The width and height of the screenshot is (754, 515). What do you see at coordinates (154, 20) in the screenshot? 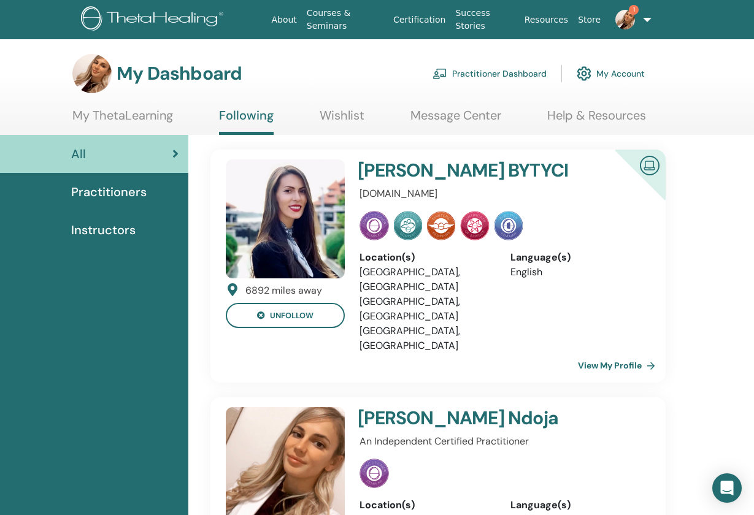
I see `img: logo.png` at bounding box center [154, 20].